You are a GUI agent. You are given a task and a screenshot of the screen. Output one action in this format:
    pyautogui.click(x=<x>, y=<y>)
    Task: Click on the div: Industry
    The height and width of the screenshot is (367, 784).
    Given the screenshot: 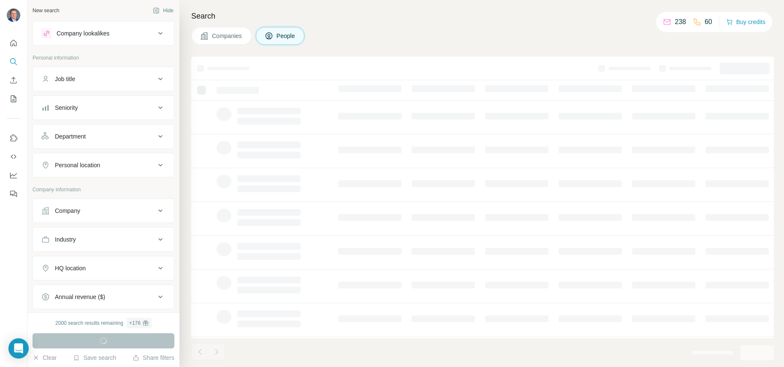 What is the action you would take?
    pyautogui.click(x=65, y=239)
    